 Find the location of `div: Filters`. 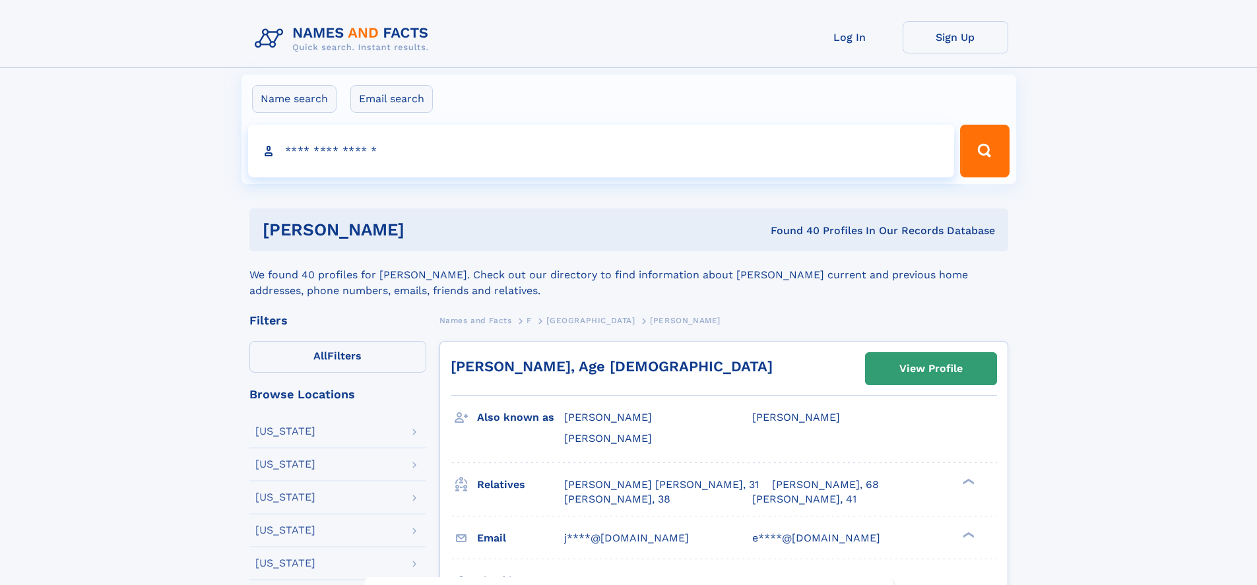

div: Filters is located at coordinates (338, 321).